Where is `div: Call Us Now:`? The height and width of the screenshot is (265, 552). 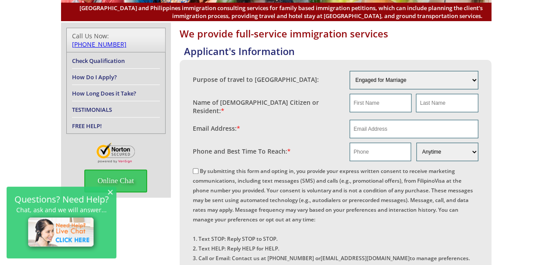 div: Call Us Now: is located at coordinates (116, 40).